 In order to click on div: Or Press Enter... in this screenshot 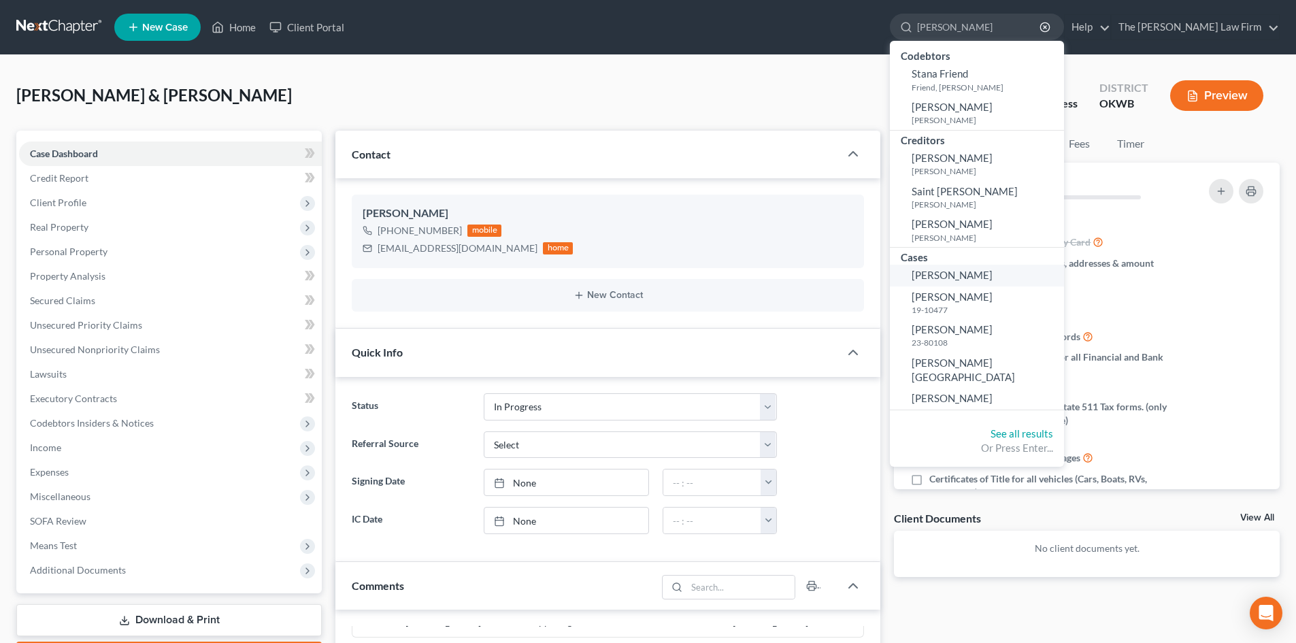, I will do `click(977, 448)`.